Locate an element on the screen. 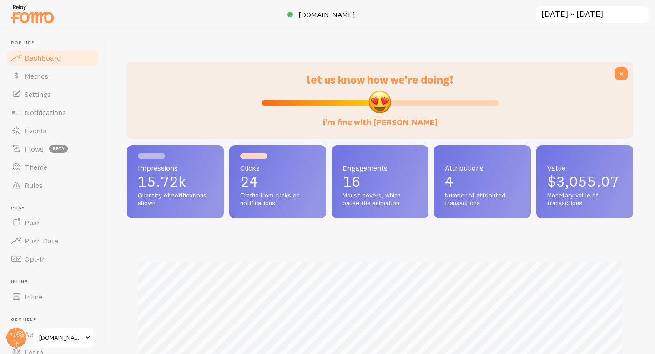 This screenshot has height=354, width=655. span: $3,055.07 is located at coordinates (583, 181).